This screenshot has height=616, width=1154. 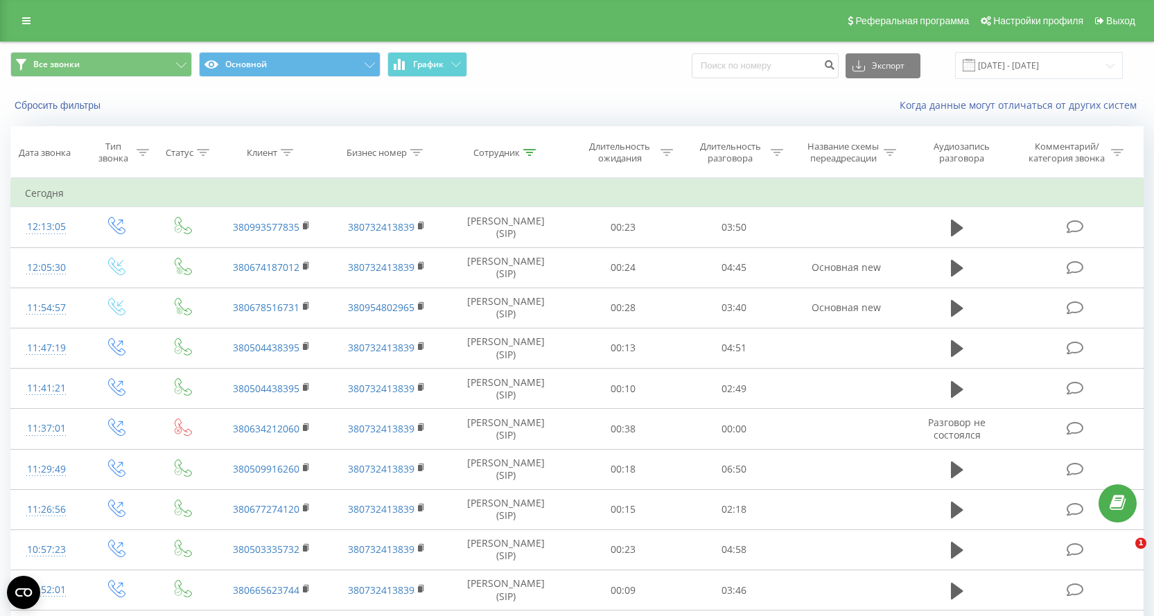 What do you see at coordinates (266, 428) in the screenshot?
I see `a: 380634212060` at bounding box center [266, 428].